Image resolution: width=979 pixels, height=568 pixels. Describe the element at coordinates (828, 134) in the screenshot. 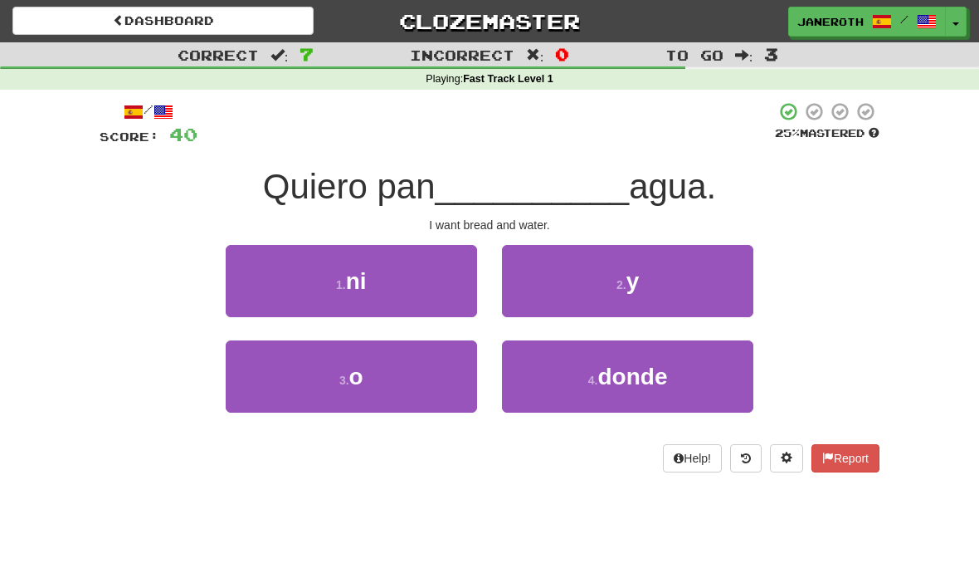

I see `div: Mastered` at that location.